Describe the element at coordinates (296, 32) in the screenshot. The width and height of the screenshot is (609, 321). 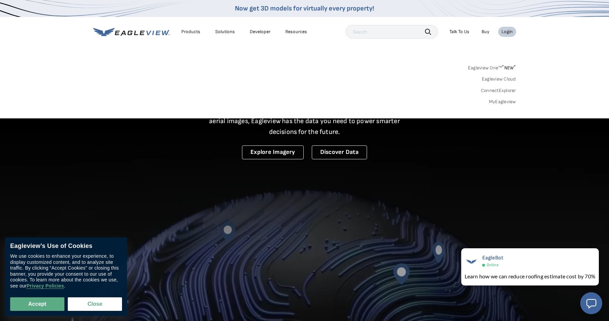
I see `div: Resources` at that location.